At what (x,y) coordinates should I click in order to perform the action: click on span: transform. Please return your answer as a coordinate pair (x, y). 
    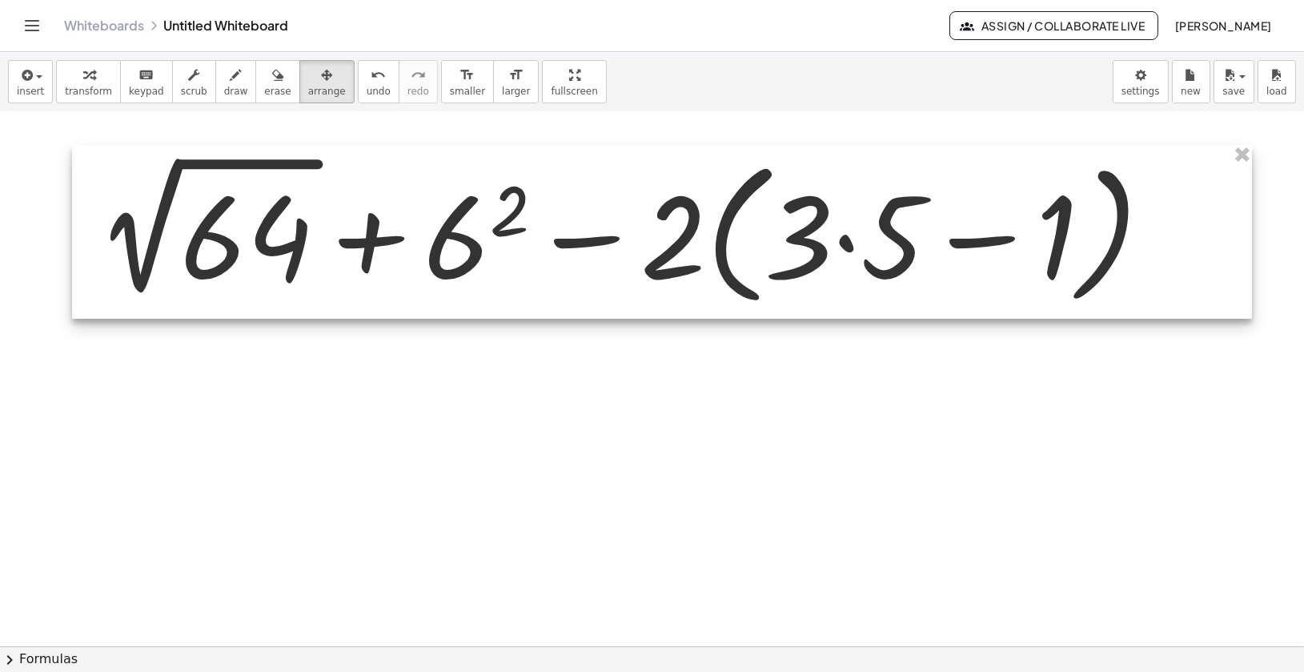
    Looking at the image, I should click on (88, 91).